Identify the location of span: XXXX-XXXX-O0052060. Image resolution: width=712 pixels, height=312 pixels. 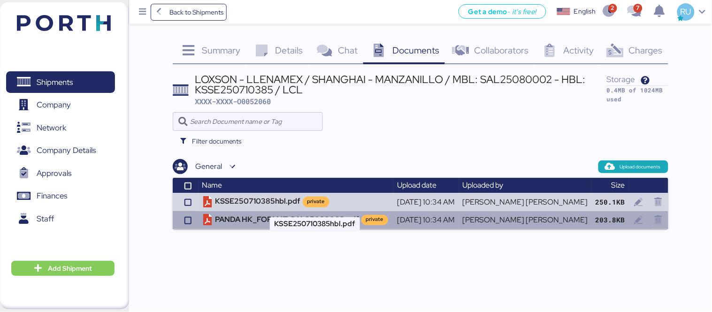
(233, 101).